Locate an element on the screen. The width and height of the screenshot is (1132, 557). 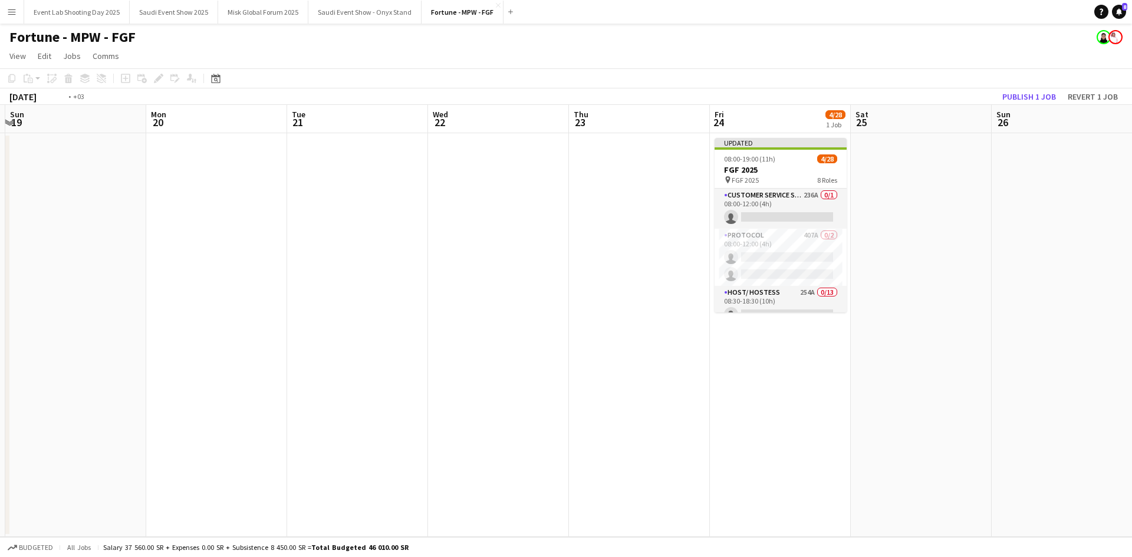
span: Jobs is located at coordinates (72, 56).